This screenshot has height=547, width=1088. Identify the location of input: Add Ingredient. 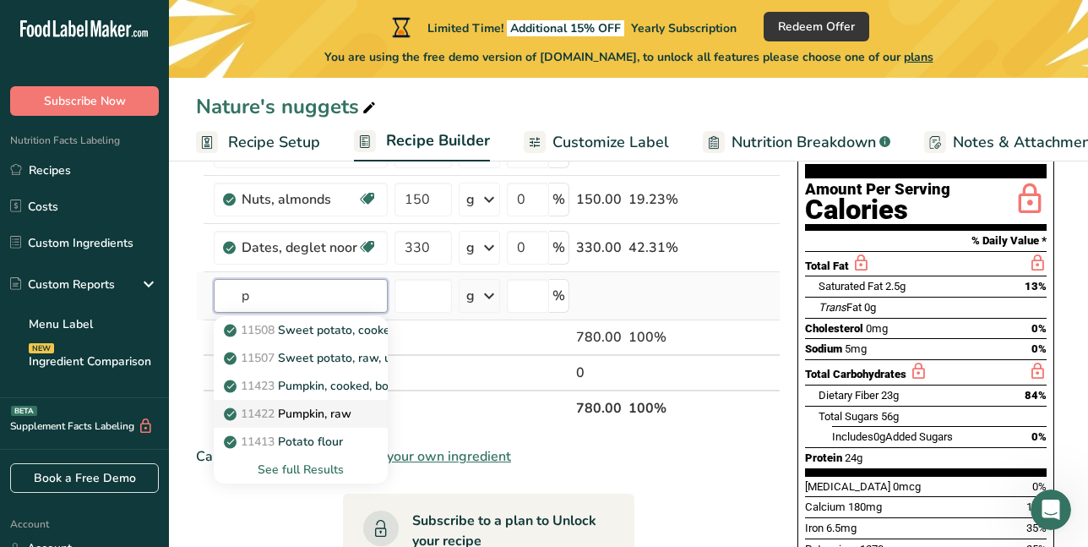
(301, 296).